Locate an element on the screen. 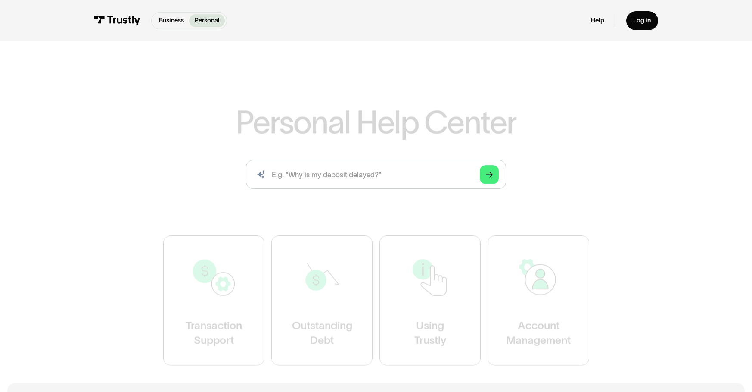 The height and width of the screenshot is (392, 752). h1: Personal Help Center is located at coordinates (376, 123).